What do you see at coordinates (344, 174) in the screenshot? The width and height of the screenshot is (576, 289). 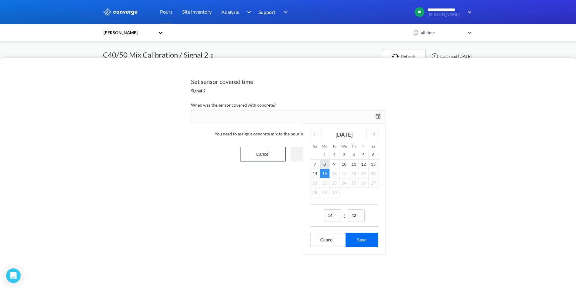 I see `td: Not available. Wednesday, September 17, 2025` at bounding box center [344, 174].